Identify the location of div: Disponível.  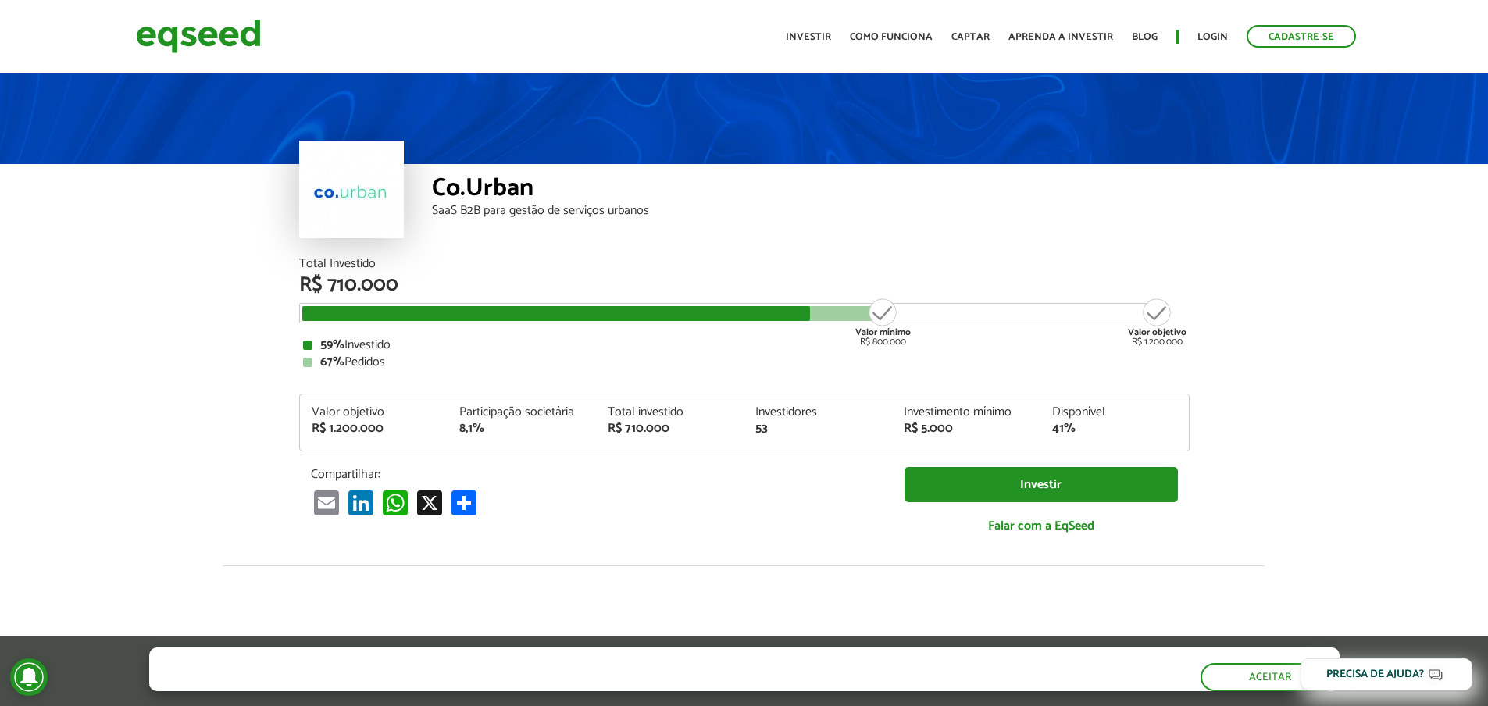
(1115, 413).